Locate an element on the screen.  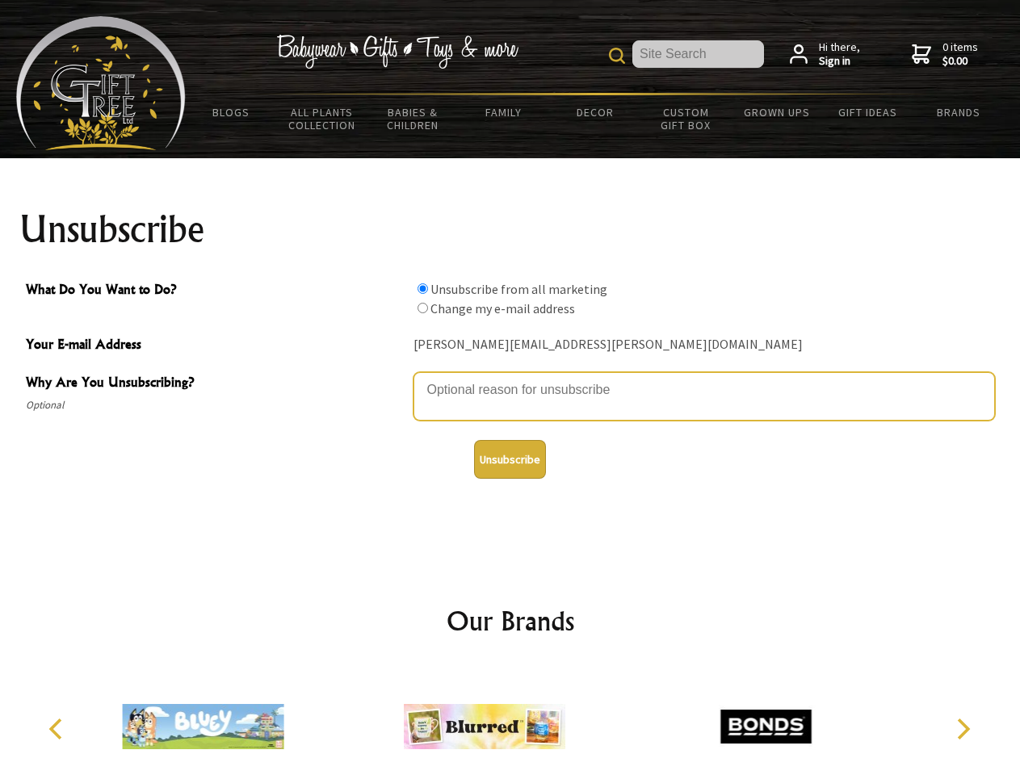
a: Decor is located at coordinates (594, 112).